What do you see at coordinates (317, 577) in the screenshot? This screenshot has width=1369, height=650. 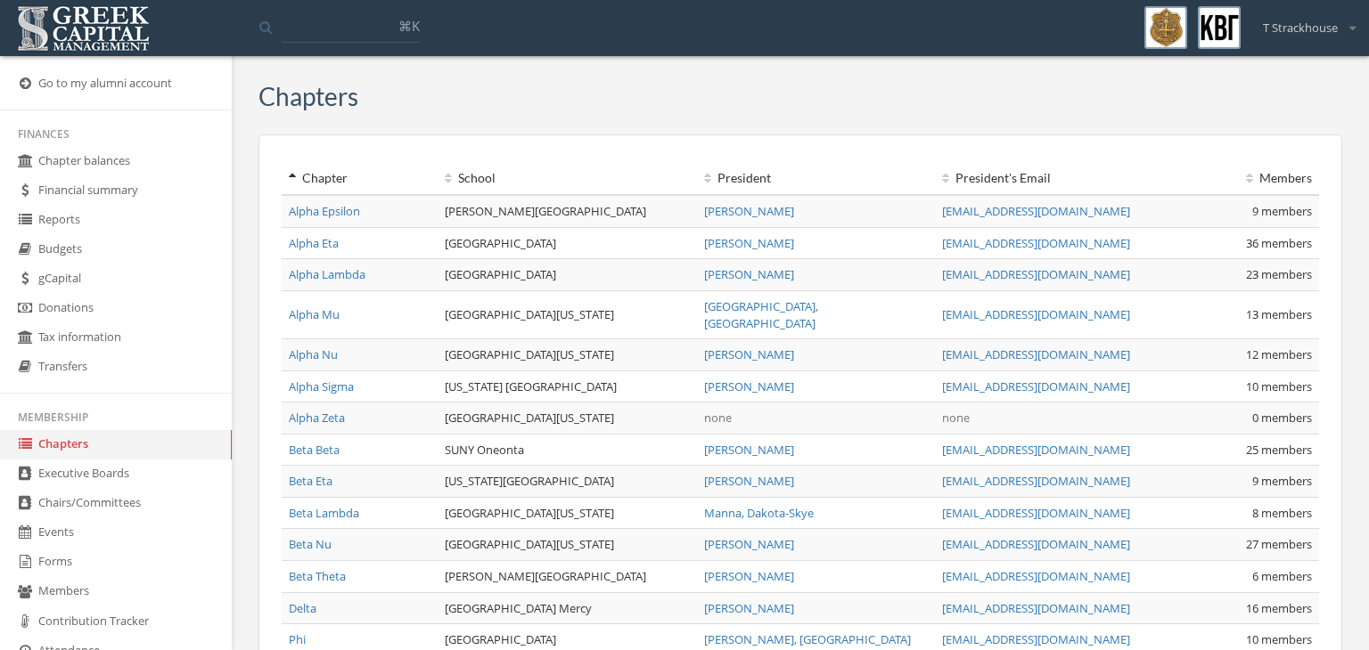 I see `a: Beta Theta` at bounding box center [317, 577].